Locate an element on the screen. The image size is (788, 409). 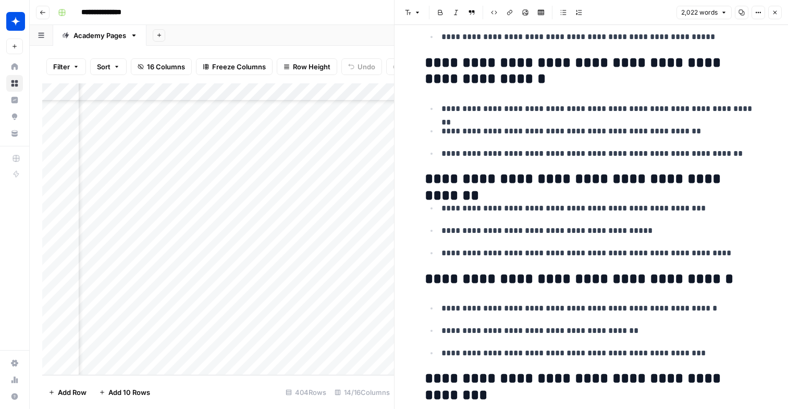
button: Sort is located at coordinates (108, 67).